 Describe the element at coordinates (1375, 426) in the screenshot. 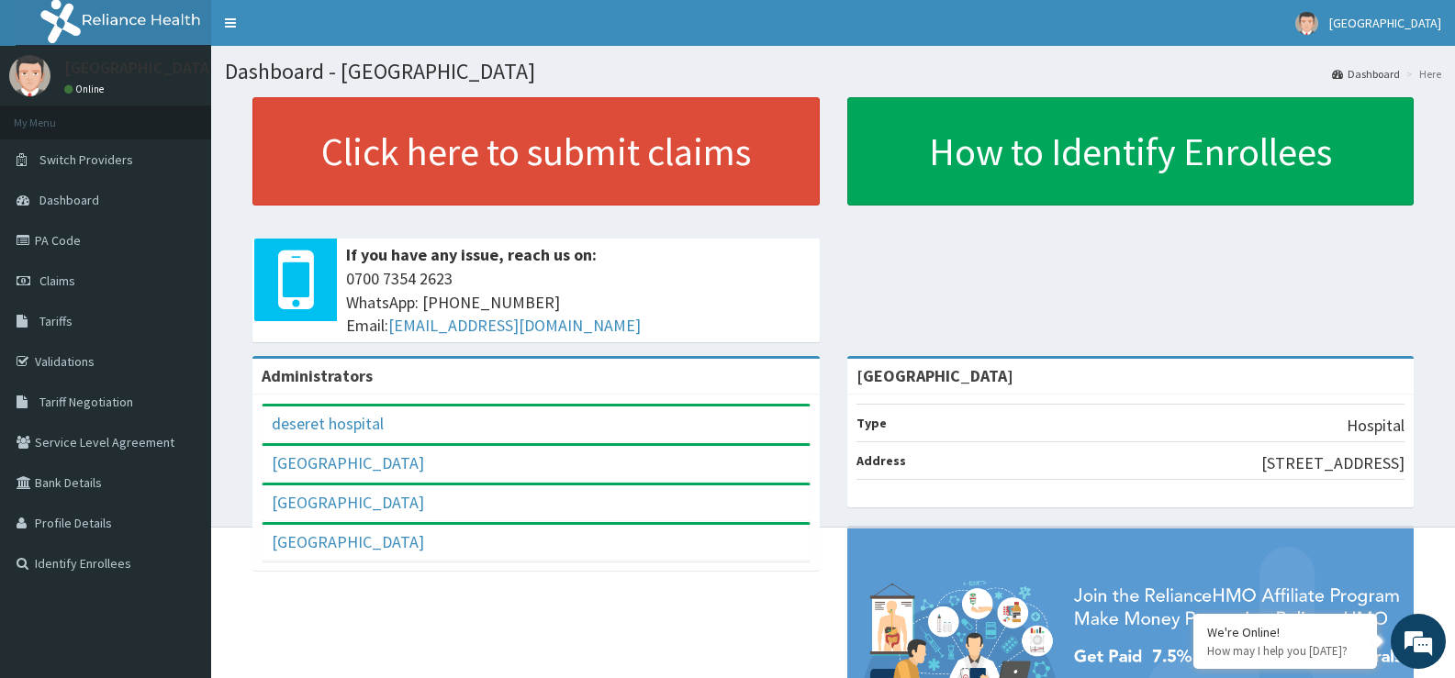

I see `p: Hospital` at that location.